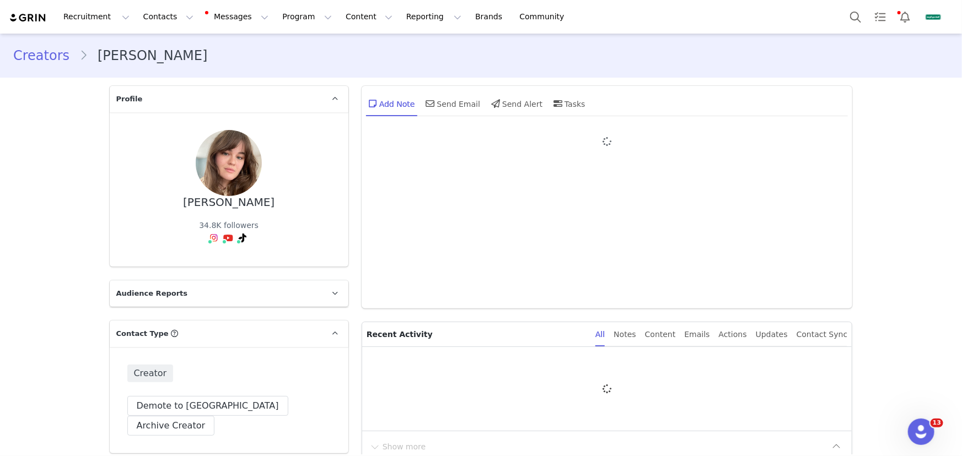 Image resolution: width=962 pixels, height=456 pixels. Describe the element at coordinates (171, 426) in the screenshot. I see `button: Archive Creator` at that location.